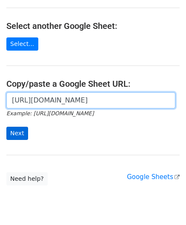 This screenshot has width=186, height=225. I want to click on h4: Select another Google Sheet:, so click(93, 26).